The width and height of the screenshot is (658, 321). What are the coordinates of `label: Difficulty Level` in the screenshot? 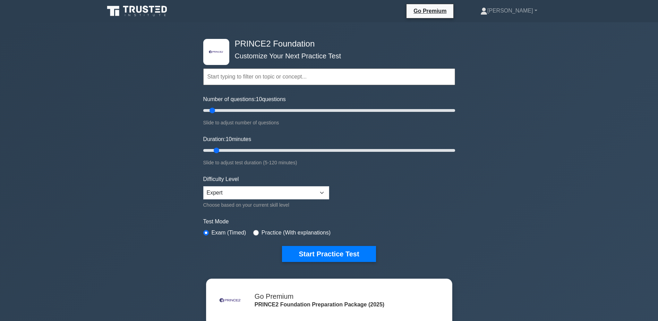 It's located at (221, 179).